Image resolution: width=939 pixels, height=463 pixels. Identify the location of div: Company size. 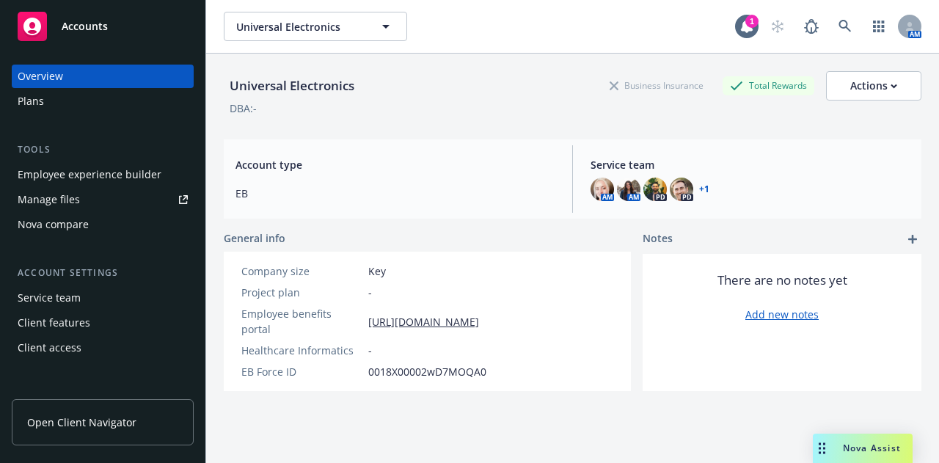
(302, 271).